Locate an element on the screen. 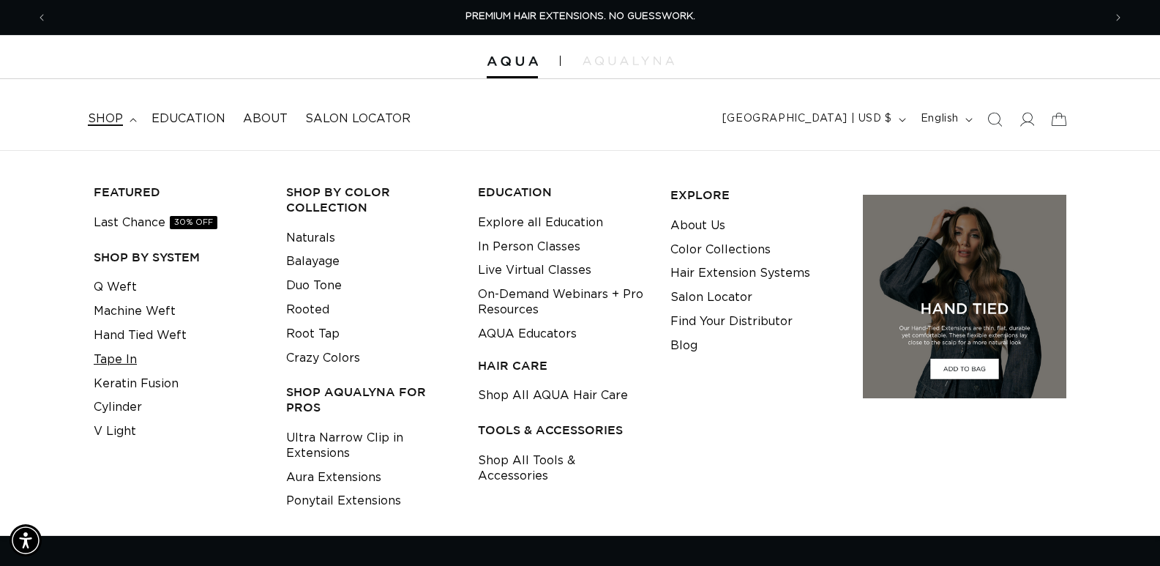 The height and width of the screenshot is (566, 1160). a: Hair Extension Systems is located at coordinates (740, 273).